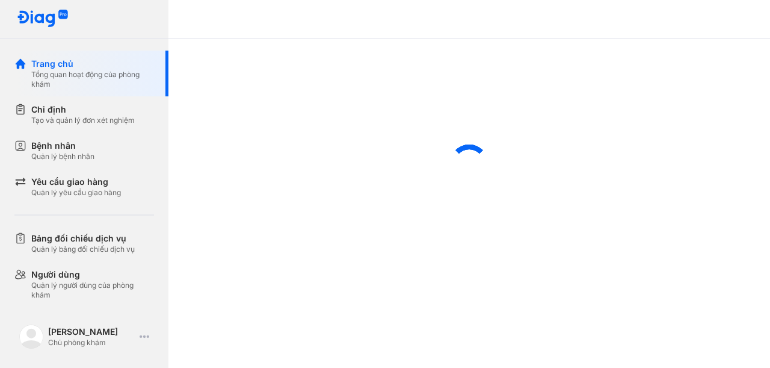  What do you see at coordinates (93, 79) in the screenshot?
I see `div: Tổng quan hoạt động của phòng khám` at bounding box center [93, 79].